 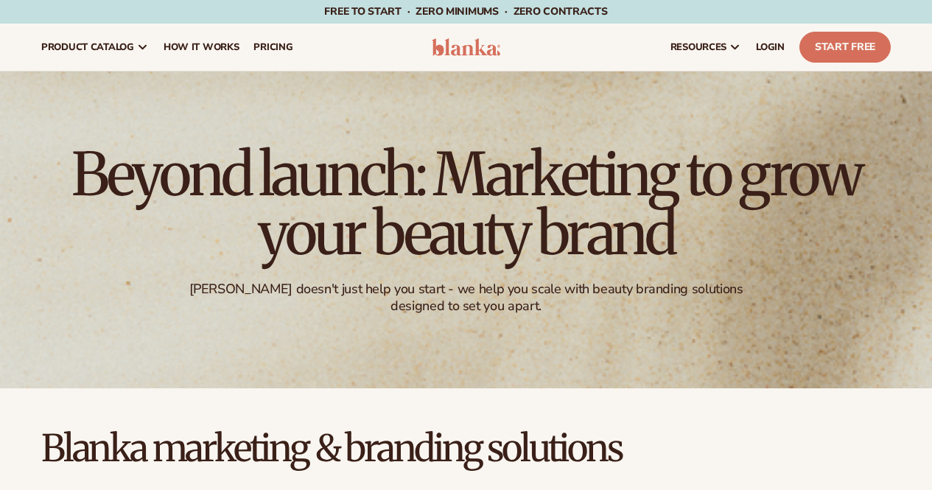 I want to click on span: product catalog, so click(x=88, y=47).